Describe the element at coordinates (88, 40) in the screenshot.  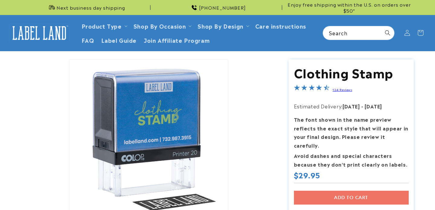
I see `a: FAQ` at that location.